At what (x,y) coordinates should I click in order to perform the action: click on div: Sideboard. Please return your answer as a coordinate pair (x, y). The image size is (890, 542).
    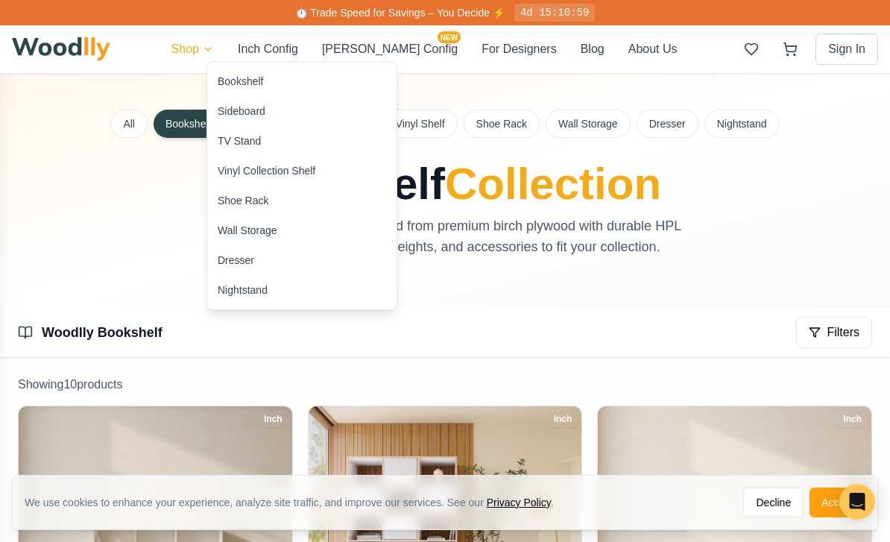
    Looking at the image, I should click on (241, 111).